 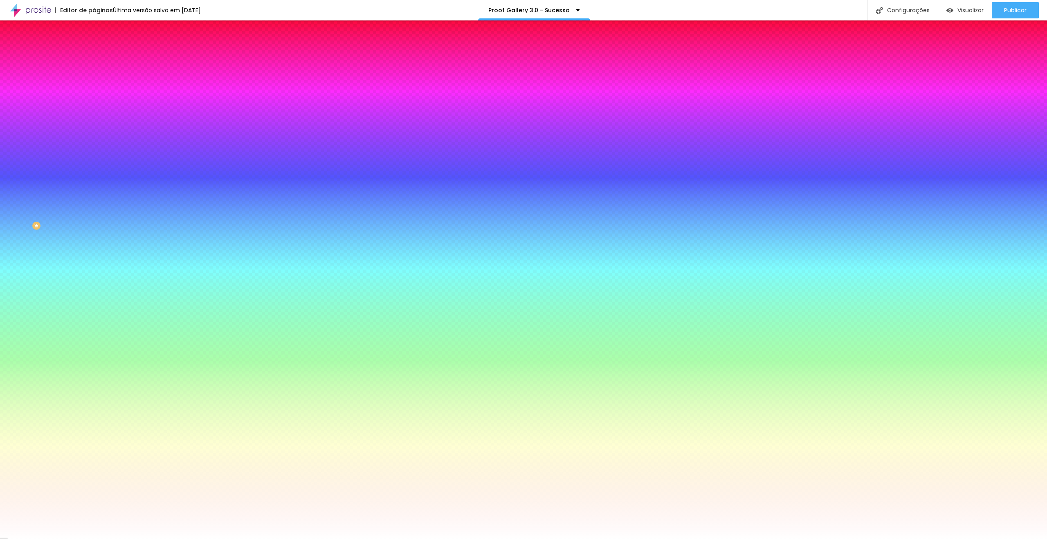 What do you see at coordinates (529, 10) in the screenshot?
I see `p: Proof Gallery 3.0 - Sucesso` at bounding box center [529, 10].